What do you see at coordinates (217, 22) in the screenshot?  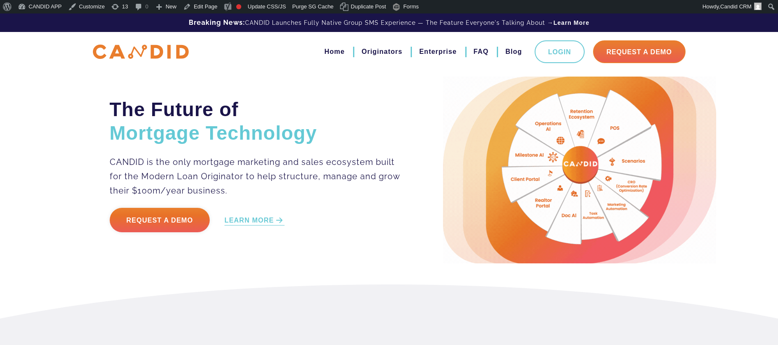 I see `b: Breaking News:` at bounding box center [217, 22].